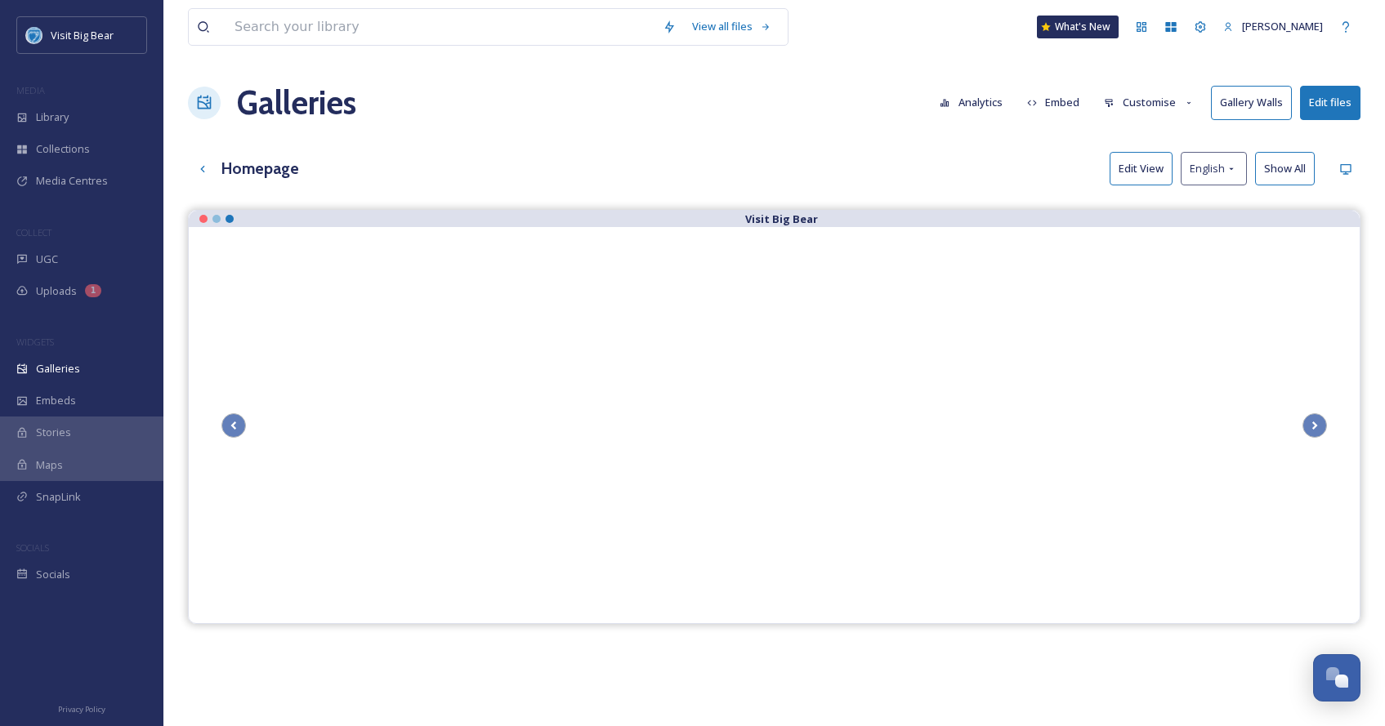 The image size is (1385, 726). What do you see at coordinates (1156, 425) in the screenshot?
I see `a: Opens media popup. Media description: 🍪🎉 Happy National Cookie Day! 🎉🍪 Time to indulge in your fa...` at bounding box center [1156, 425].